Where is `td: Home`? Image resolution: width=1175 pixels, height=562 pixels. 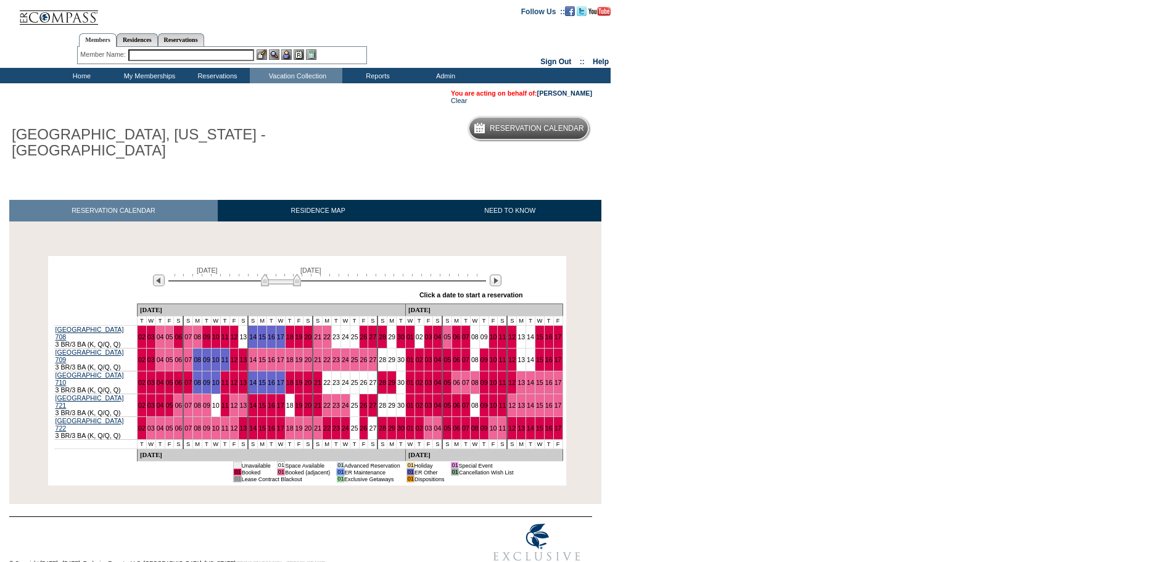
td: Home is located at coordinates (80, 75).